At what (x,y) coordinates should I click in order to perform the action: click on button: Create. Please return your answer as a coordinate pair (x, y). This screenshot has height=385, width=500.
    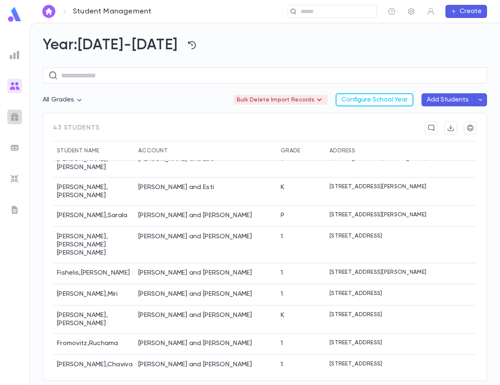
    Looking at the image, I should click on (467, 11).